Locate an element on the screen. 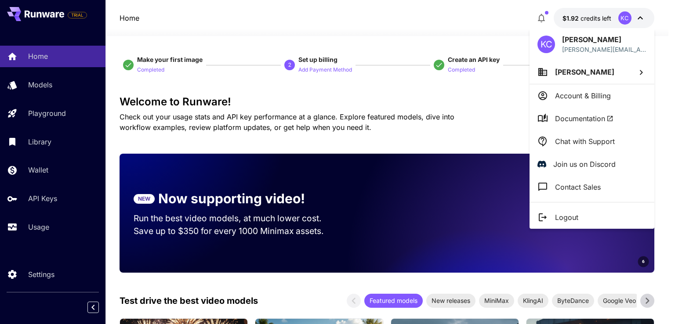  div: KC is located at coordinates (546, 44).